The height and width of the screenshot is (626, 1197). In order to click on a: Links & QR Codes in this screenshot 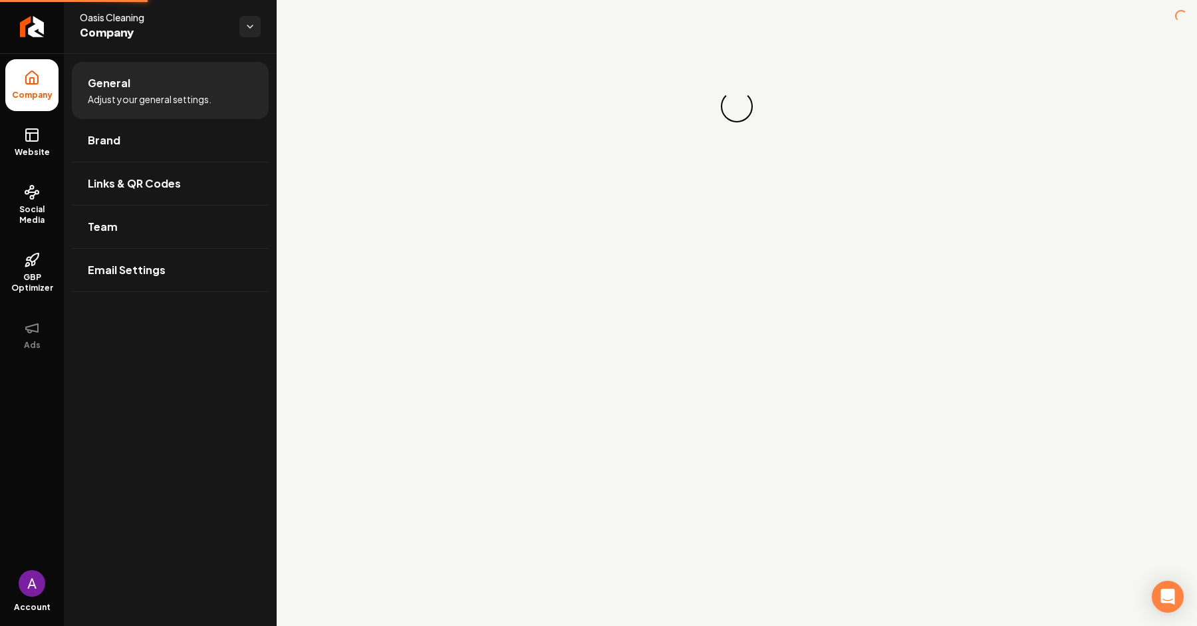, I will do `click(170, 183)`.